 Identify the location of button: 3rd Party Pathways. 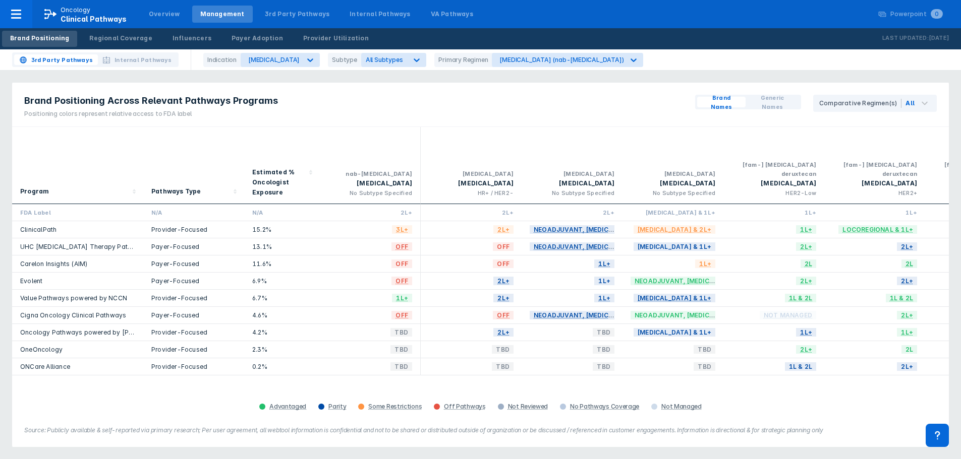
(56, 60).